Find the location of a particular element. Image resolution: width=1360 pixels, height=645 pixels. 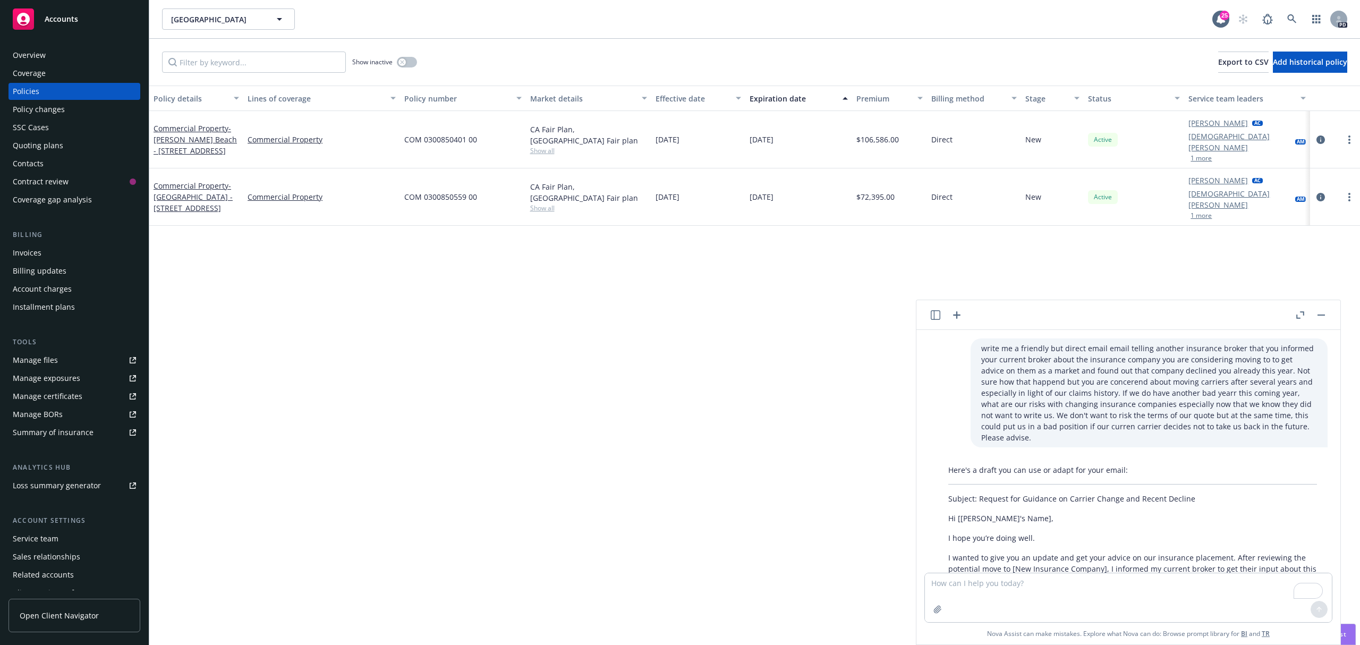

div: Service team leaders is located at coordinates (1241, 98).